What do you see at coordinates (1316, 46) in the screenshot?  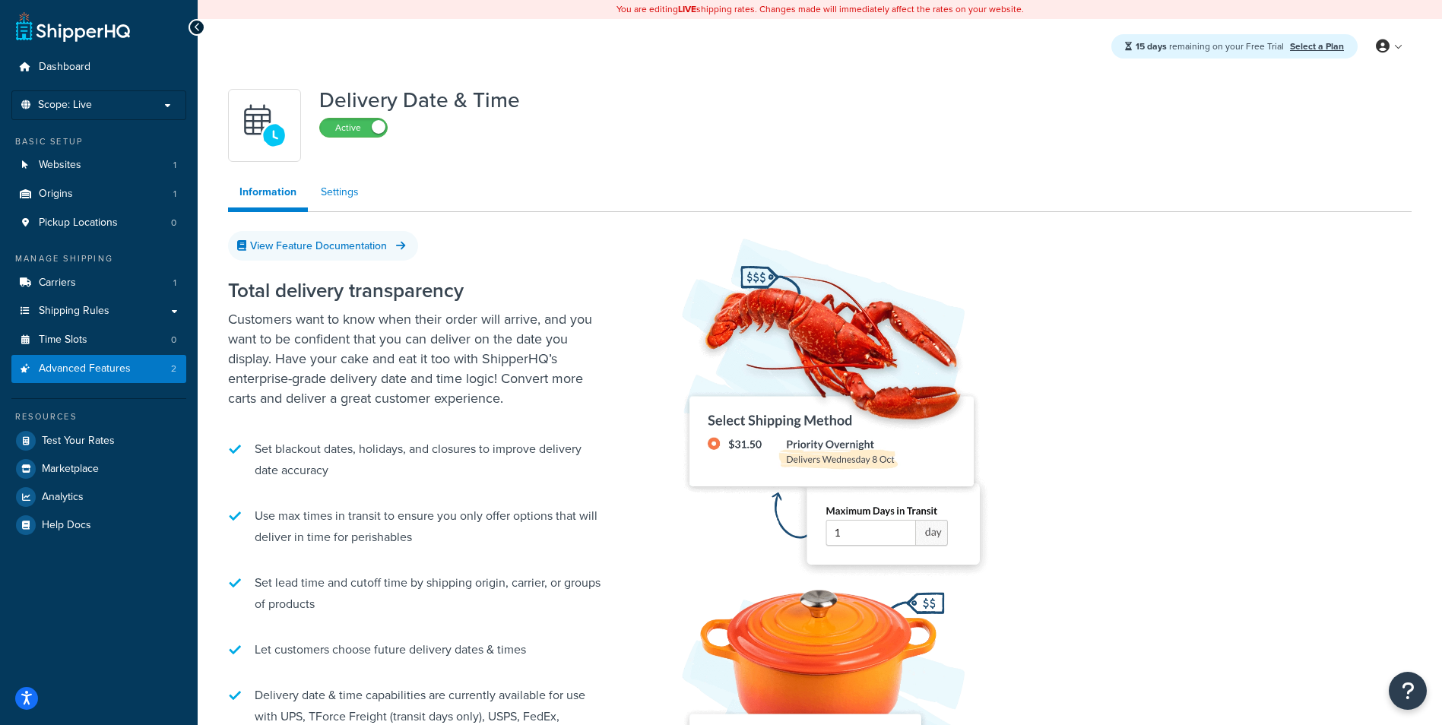 I see `a: Select a Plan` at bounding box center [1316, 46].